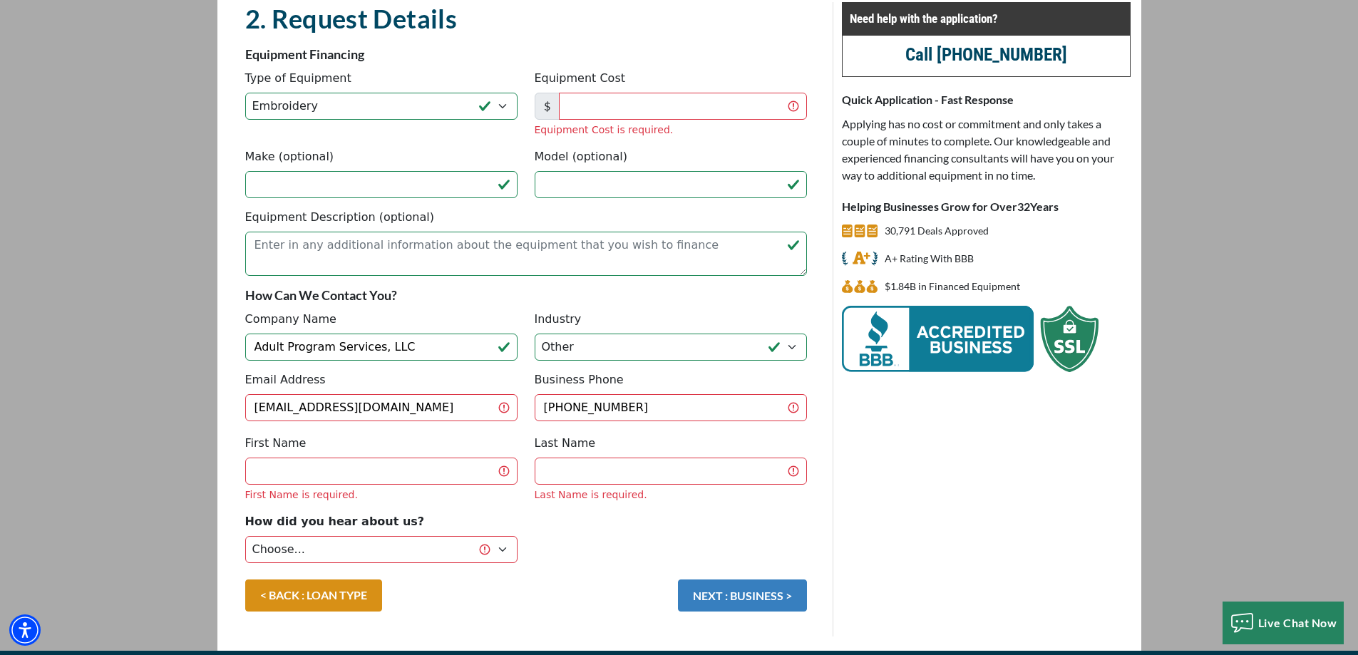 The height and width of the screenshot is (655, 1358). Describe the element at coordinates (986, 100) in the screenshot. I see `p: Quick Application - Fast Response` at that location.